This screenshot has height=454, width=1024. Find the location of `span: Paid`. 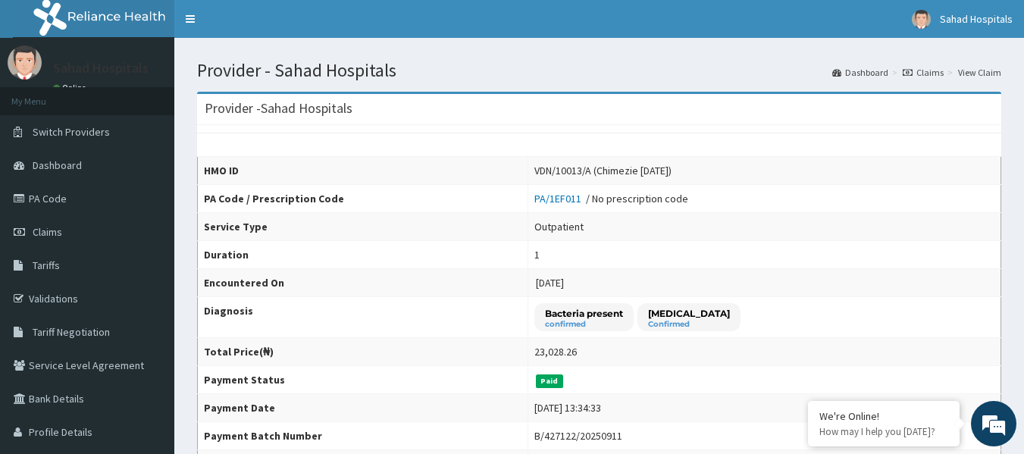

span: Paid is located at coordinates (550, 381).